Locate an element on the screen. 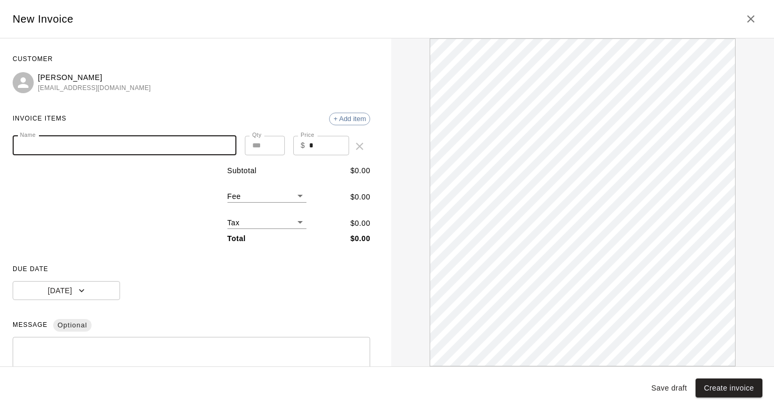 The width and height of the screenshot is (774, 409). div: + Add item is located at coordinates (350, 119).